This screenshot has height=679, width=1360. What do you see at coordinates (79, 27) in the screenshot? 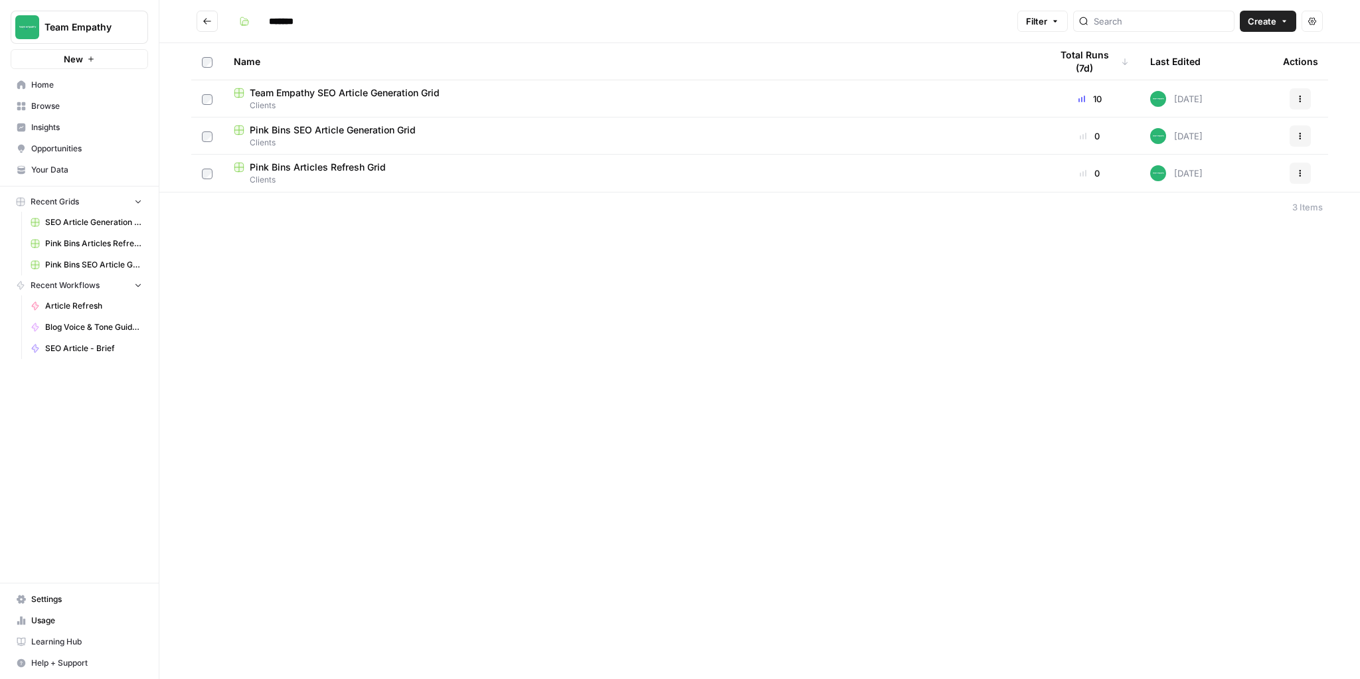
I see `button: Workspace: Team Empathy` at bounding box center [79, 27].